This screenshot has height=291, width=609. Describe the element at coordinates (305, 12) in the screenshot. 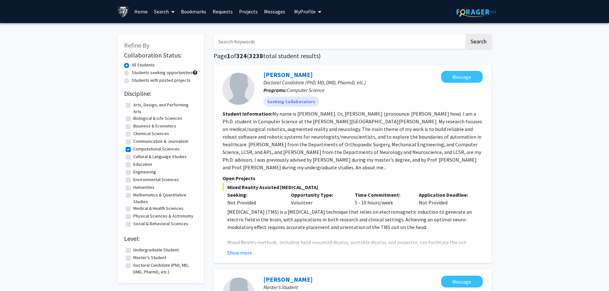

I see `span: My Profile` at that location.